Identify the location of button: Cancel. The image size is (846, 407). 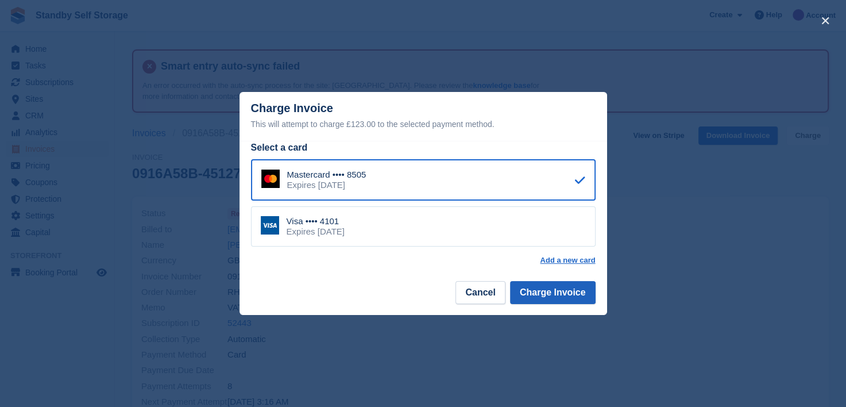
(480, 293).